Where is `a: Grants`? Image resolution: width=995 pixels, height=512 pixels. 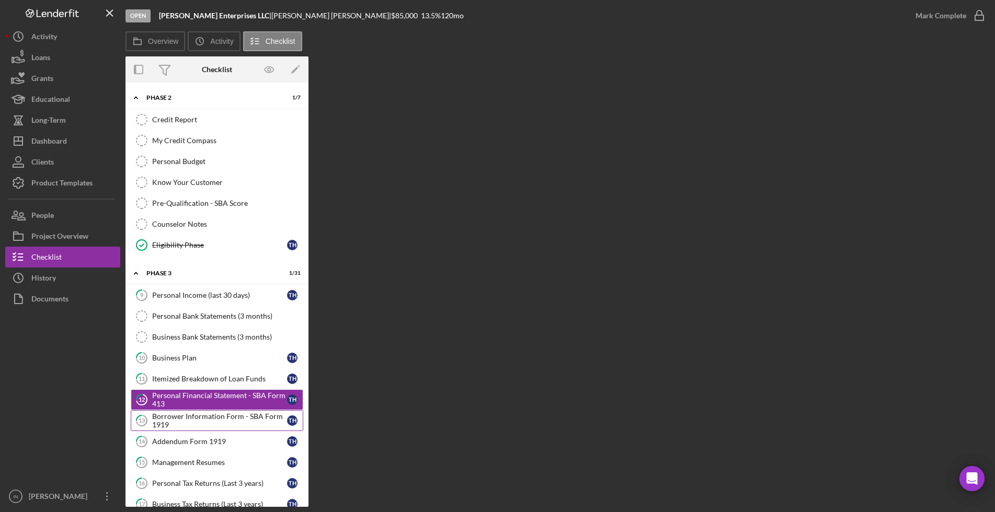
a: Grants is located at coordinates (63, 78).